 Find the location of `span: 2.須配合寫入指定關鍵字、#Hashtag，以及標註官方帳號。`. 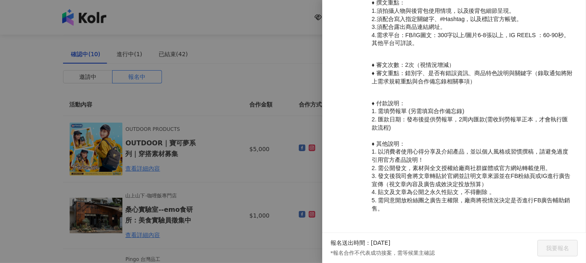

span: 2.須配合寫入指定關鍵字、#Hashtag，以及標註官方帳號。 is located at coordinates (447, 19).